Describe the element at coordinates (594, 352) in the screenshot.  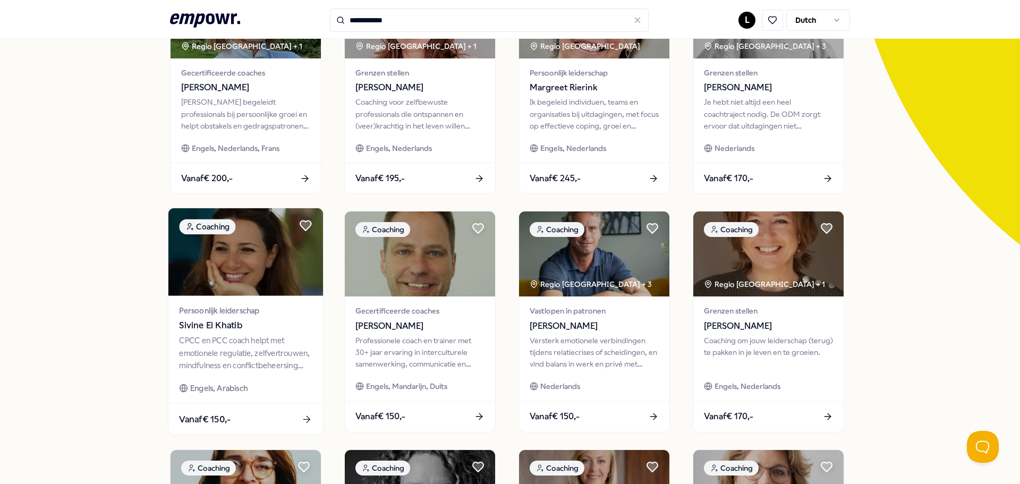
I see `div: Versterk emotionele verbindingen tijdens relatiecrises of scheidingen, en vind balans in werk en ...` at that location.